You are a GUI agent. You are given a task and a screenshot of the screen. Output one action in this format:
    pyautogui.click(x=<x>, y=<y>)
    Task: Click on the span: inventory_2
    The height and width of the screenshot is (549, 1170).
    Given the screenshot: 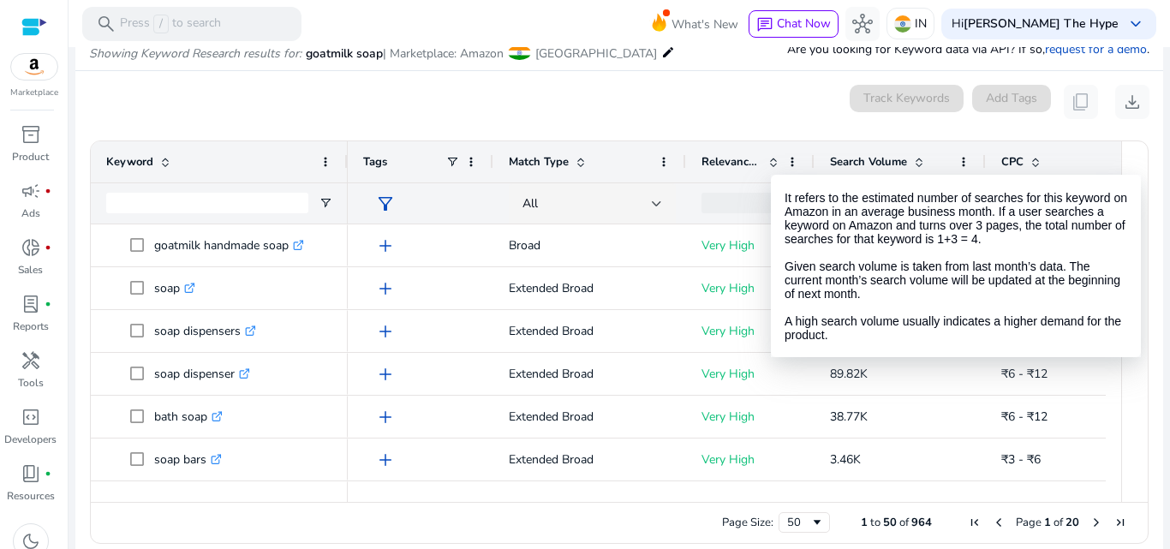 What is the action you would take?
    pyautogui.click(x=31, y=135)
    